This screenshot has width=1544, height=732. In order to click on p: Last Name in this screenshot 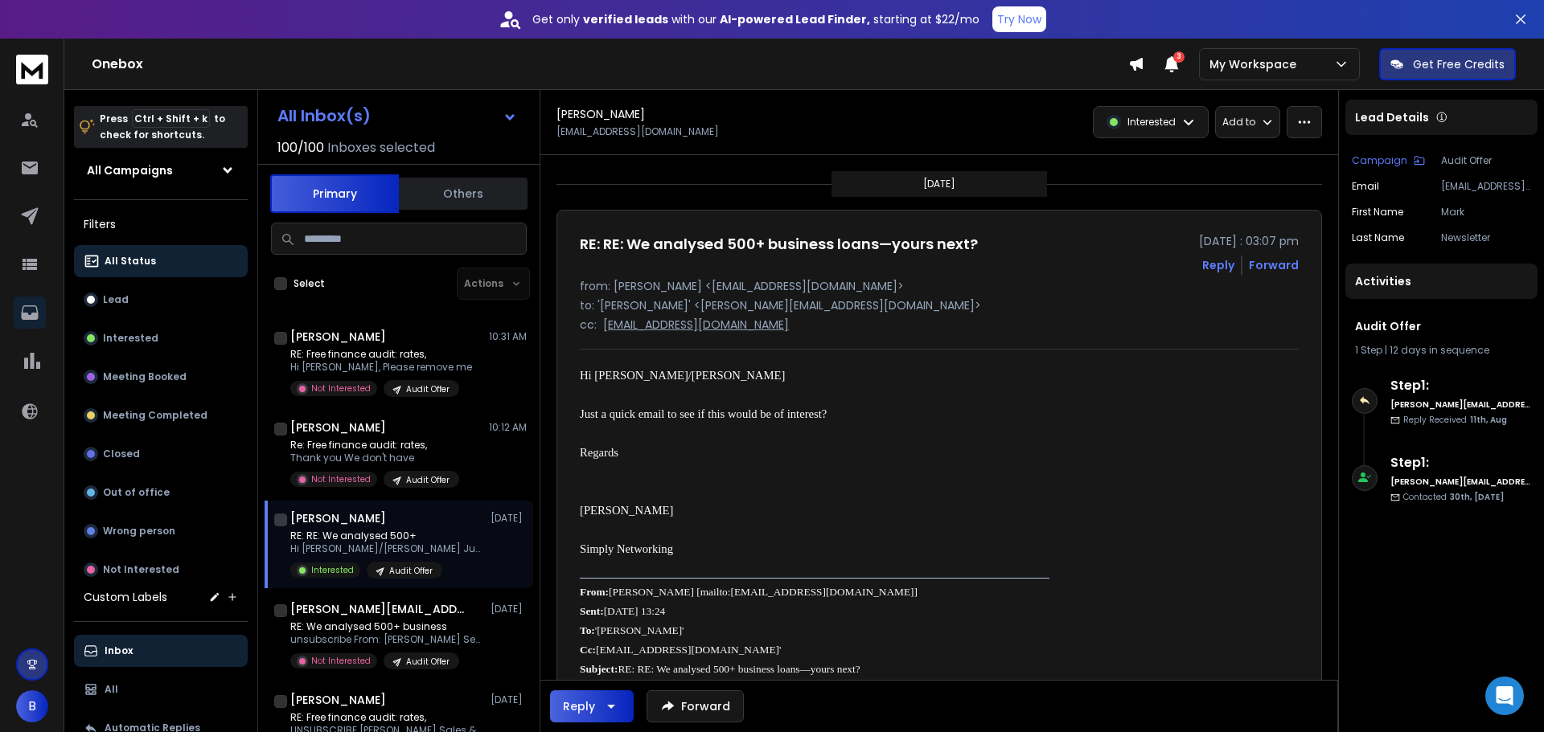, I will do `click(1377, 238)`.